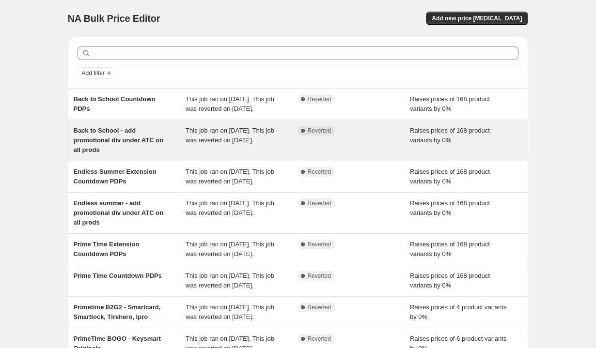  I want to click on span: Raises prices of 4 product variants by 0%, so click(458, 312).